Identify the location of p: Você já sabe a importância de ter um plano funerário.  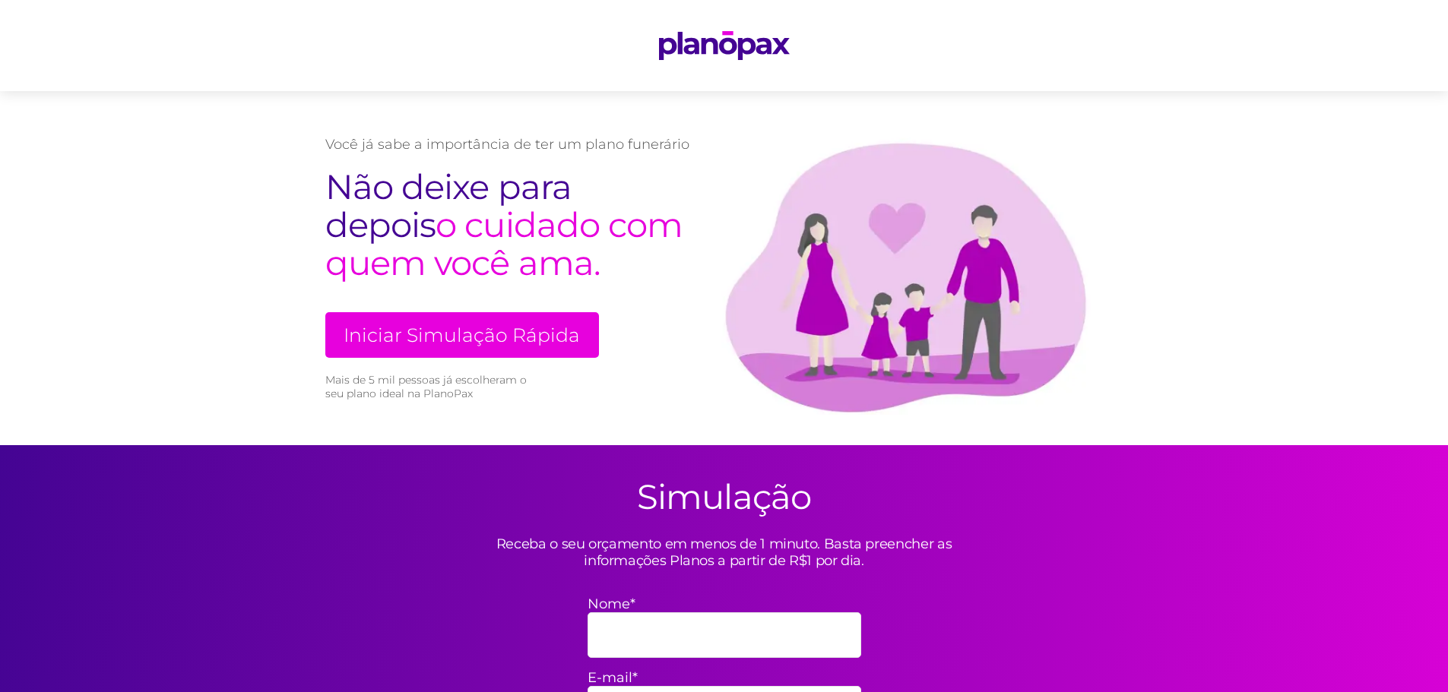
(508, 144).